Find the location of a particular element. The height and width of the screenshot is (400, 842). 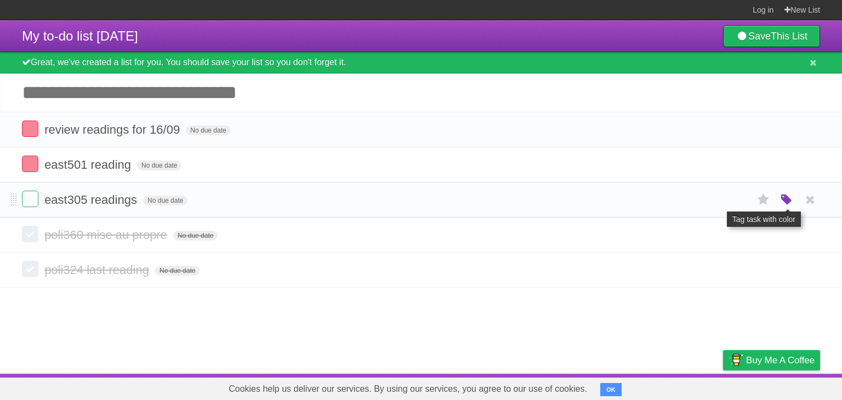

span: Buy me a coffee is located at coordinates (780, 360).